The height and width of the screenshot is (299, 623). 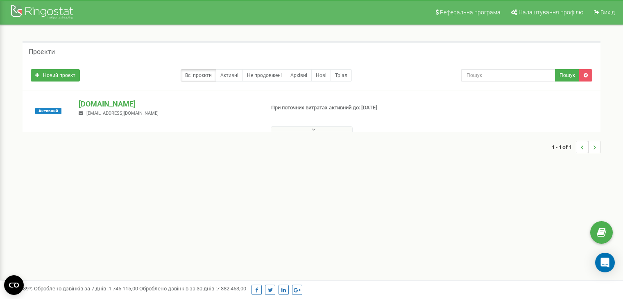 What do you see at coordinates (608, 12) in the screenshot?
I see `span: Вихід` at bounding box center [608, 12].